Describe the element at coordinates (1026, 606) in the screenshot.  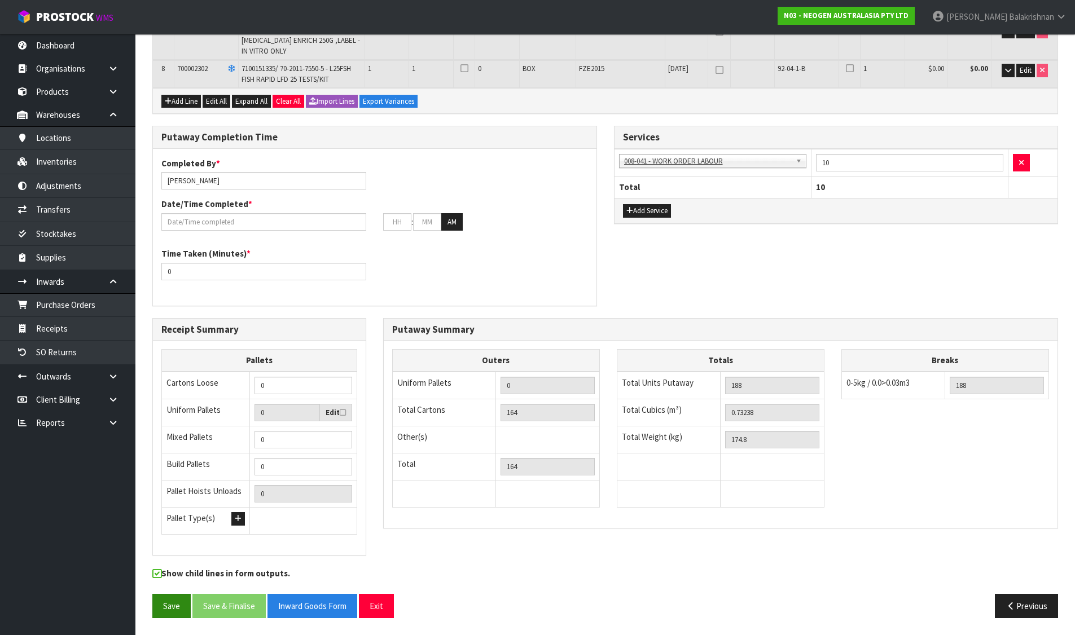
I see `button: Previous` at that location.